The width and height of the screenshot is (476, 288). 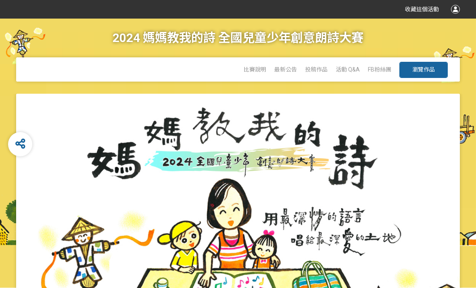 What do you see at coordinates (255, 69) in the screenshot?
I see `a: 比賽說明` at bounding box center [255, 69].